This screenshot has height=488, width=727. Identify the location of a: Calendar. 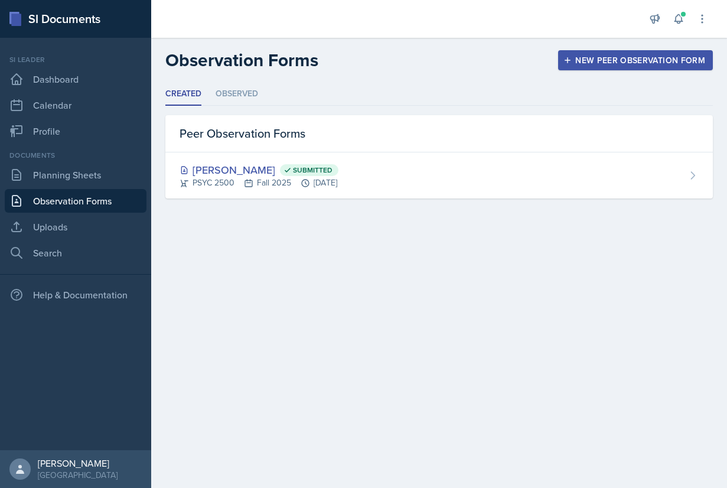
(76, 105).